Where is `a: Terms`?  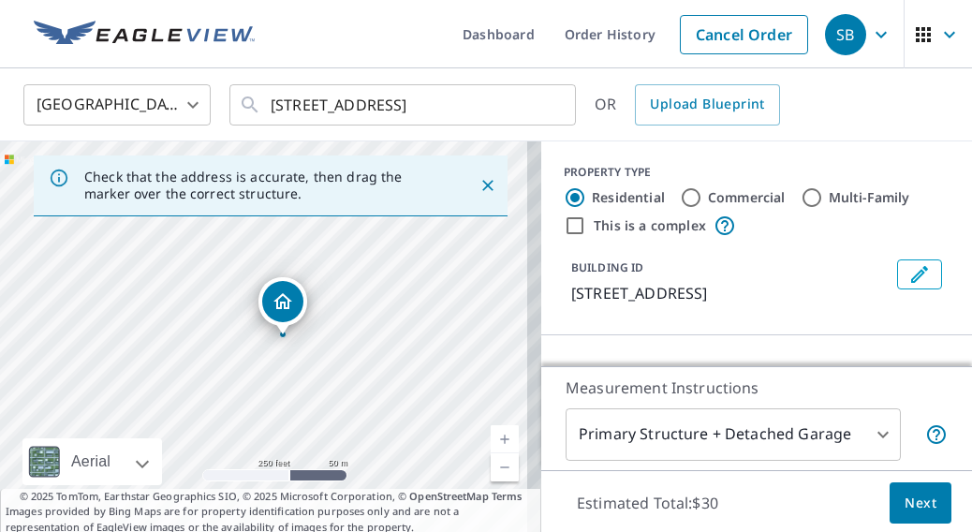 a: Terms is located at coordinates (506, 495).